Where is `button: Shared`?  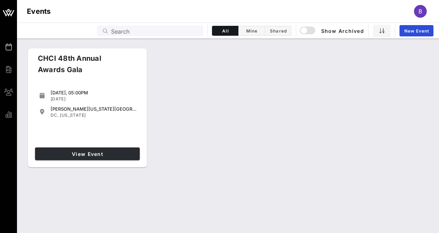 button: Shared is located at coordinates (278, 31).